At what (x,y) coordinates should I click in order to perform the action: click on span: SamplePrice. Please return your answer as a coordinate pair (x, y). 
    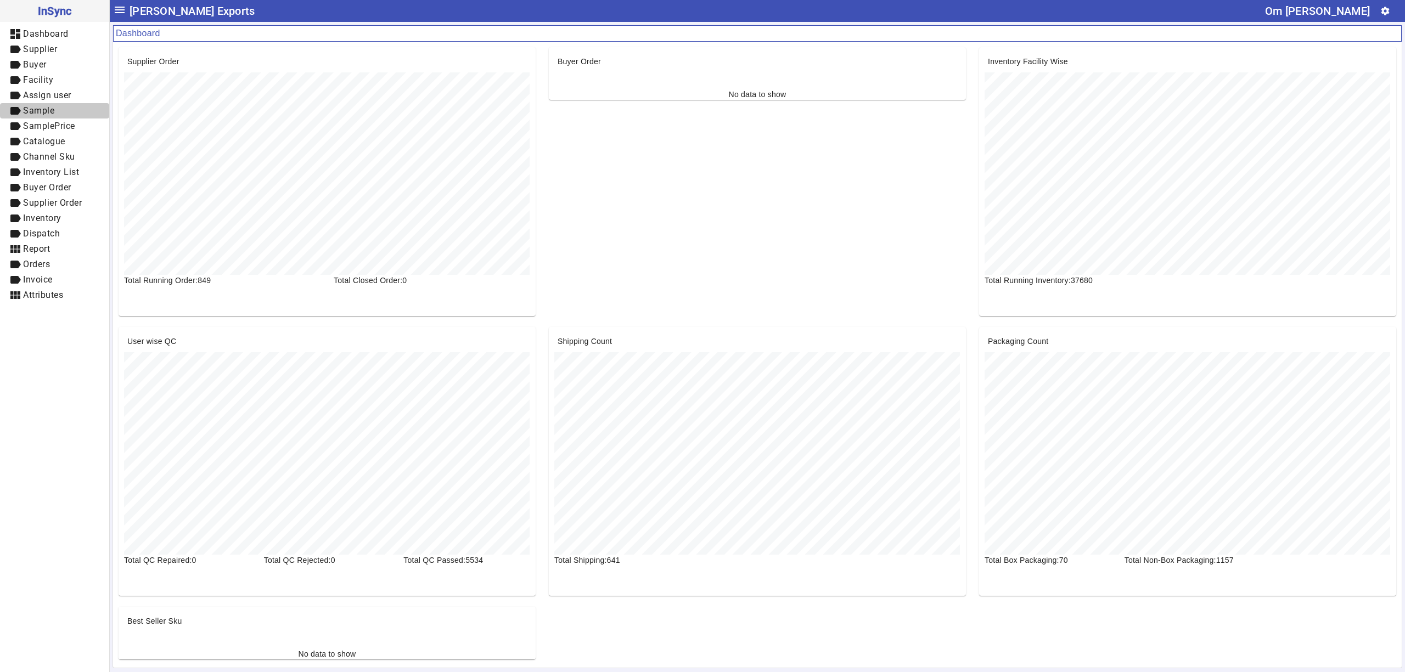
    Looking at the image, I should click on (49, 126).